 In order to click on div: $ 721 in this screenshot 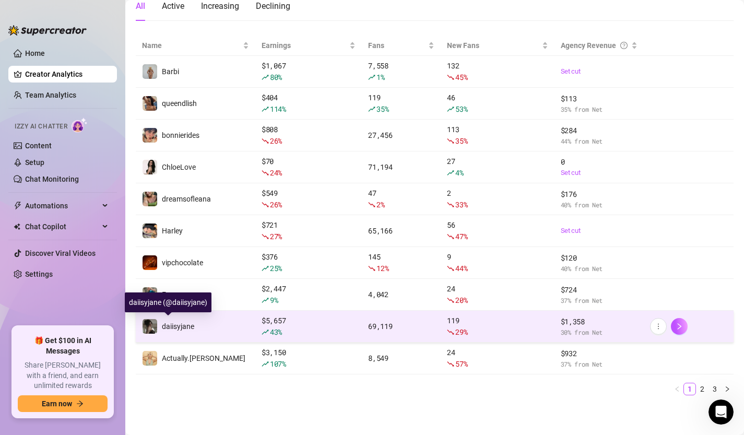, I will do `click(309, 231)`.